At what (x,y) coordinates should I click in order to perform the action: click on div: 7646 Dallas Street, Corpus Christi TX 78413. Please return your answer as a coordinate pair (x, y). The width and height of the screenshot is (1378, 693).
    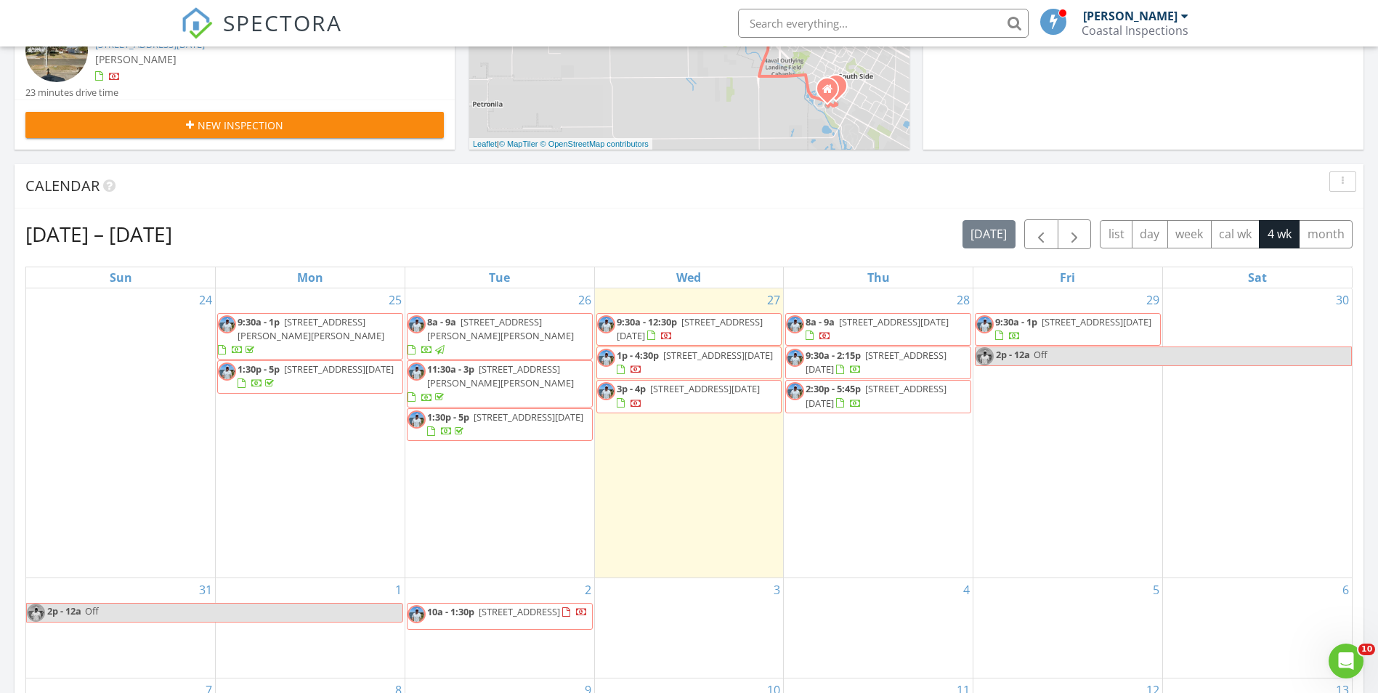
    Looking at the image, I should click on (831, 93).